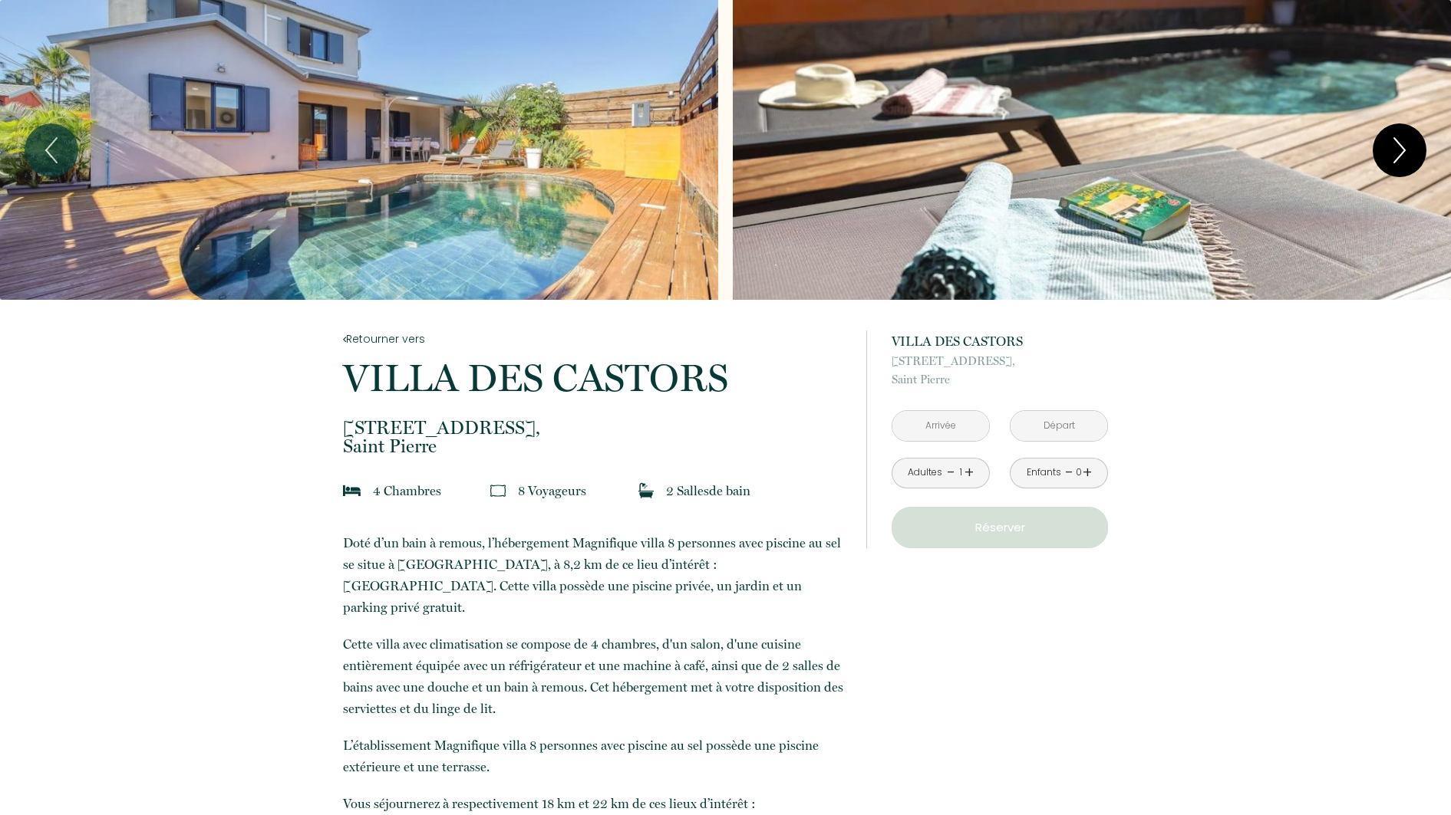 This screenshot has height=815, width=1451. Describe the element at coordinates (960, 473) in the screenshot. I see `div: 1` at that location.